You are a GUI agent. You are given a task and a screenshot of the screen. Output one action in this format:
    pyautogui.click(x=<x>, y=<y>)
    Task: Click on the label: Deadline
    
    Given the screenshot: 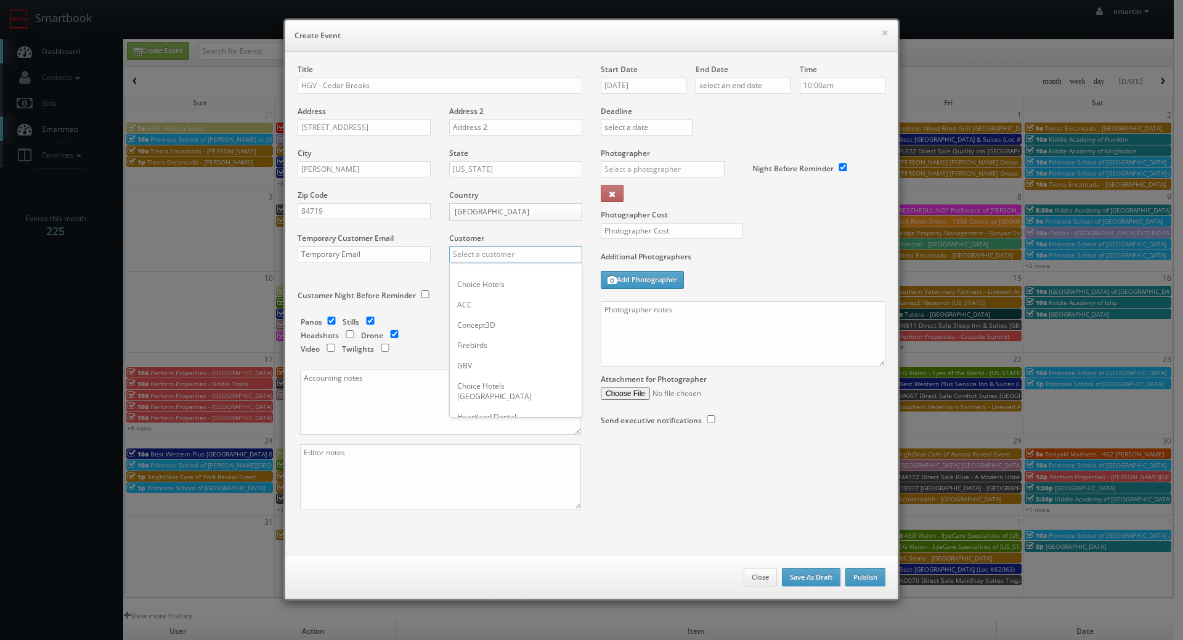 What is the action you would take?
    pyautogui.click(x=743, y=111)
    